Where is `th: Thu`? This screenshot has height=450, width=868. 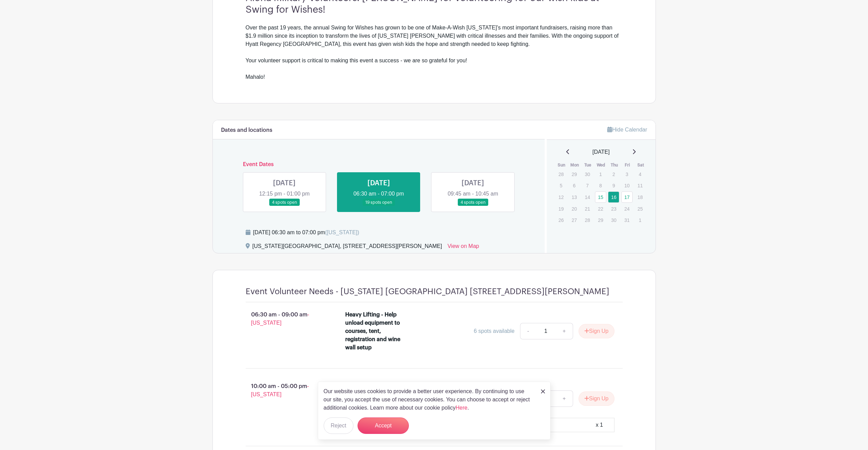
th: Thu is located at coordinates (614, 165).